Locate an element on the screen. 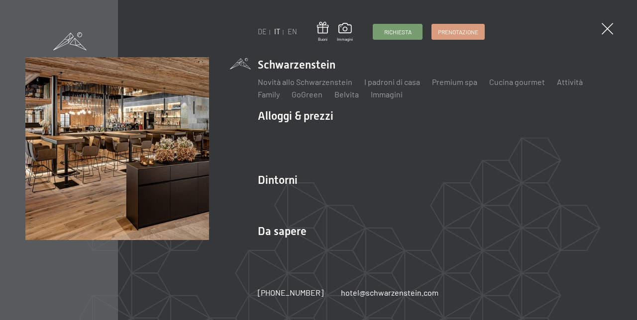  a: I padroni di casa is located at coordinates (392, 82).